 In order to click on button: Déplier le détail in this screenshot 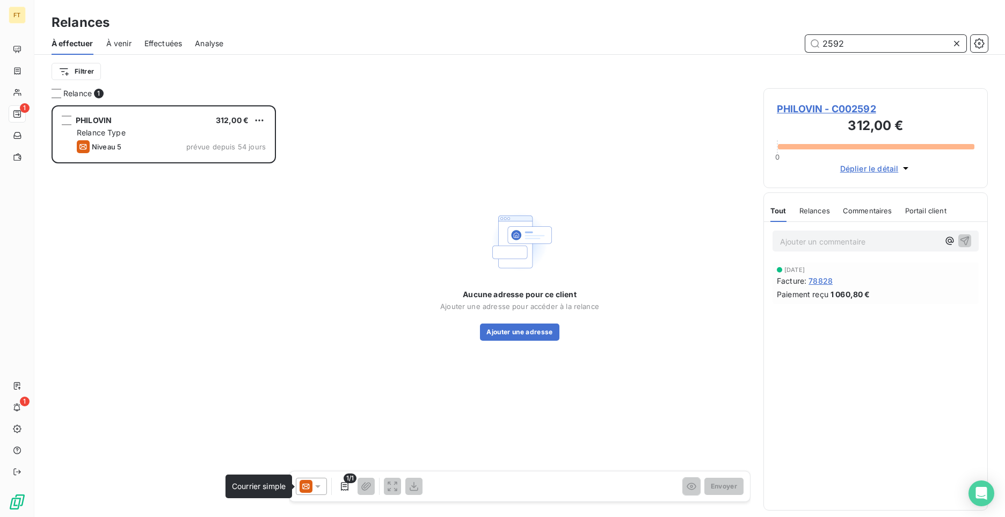, I will do `click(876, 168)`.